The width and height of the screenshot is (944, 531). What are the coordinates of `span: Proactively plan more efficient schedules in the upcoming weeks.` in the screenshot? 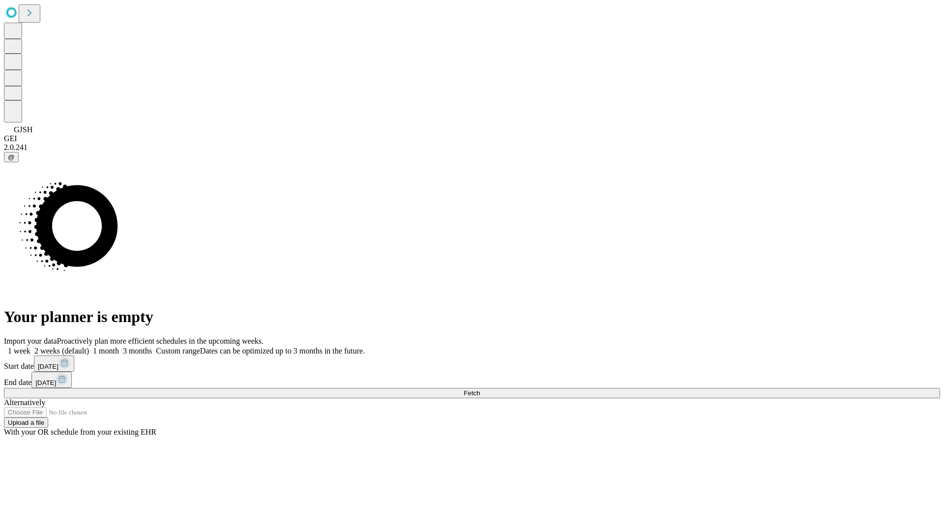 It's located at (160, 341).